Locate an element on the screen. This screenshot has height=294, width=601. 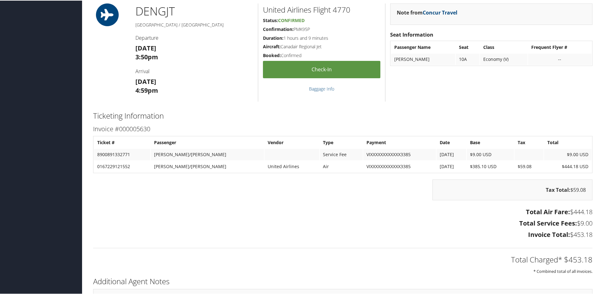
td: 10A is located at coordinates (467, 59).